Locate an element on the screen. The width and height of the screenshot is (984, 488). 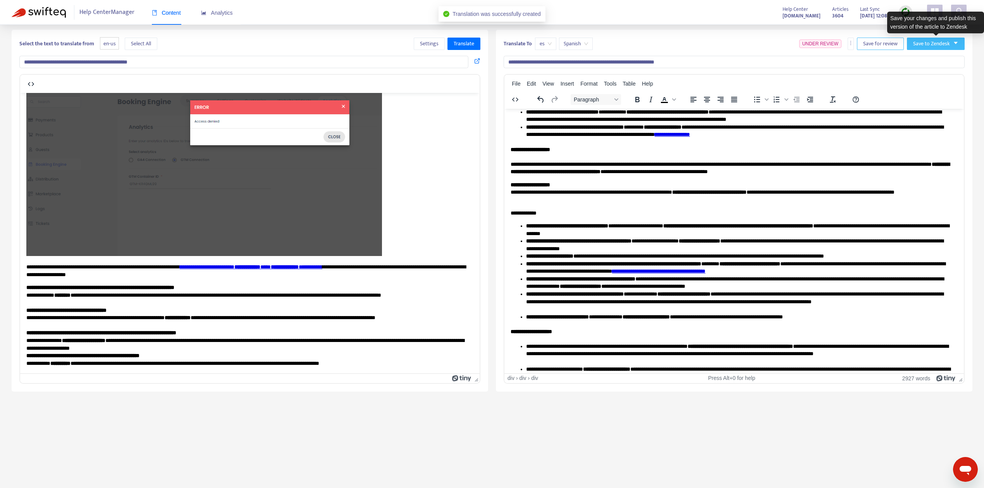
span: Select All is located at coordinates (141, 44).